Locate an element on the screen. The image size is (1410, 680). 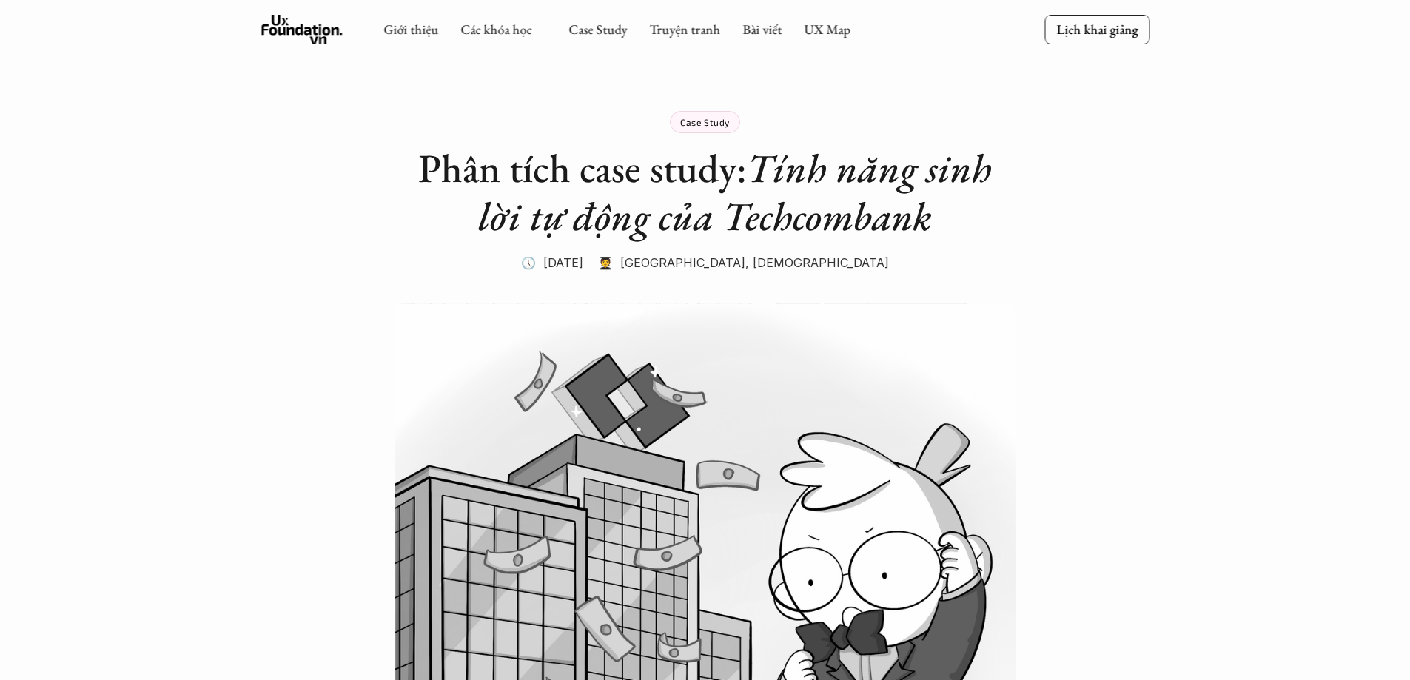
p: Lịch khai giảng is located at coordinates (1097, 29).